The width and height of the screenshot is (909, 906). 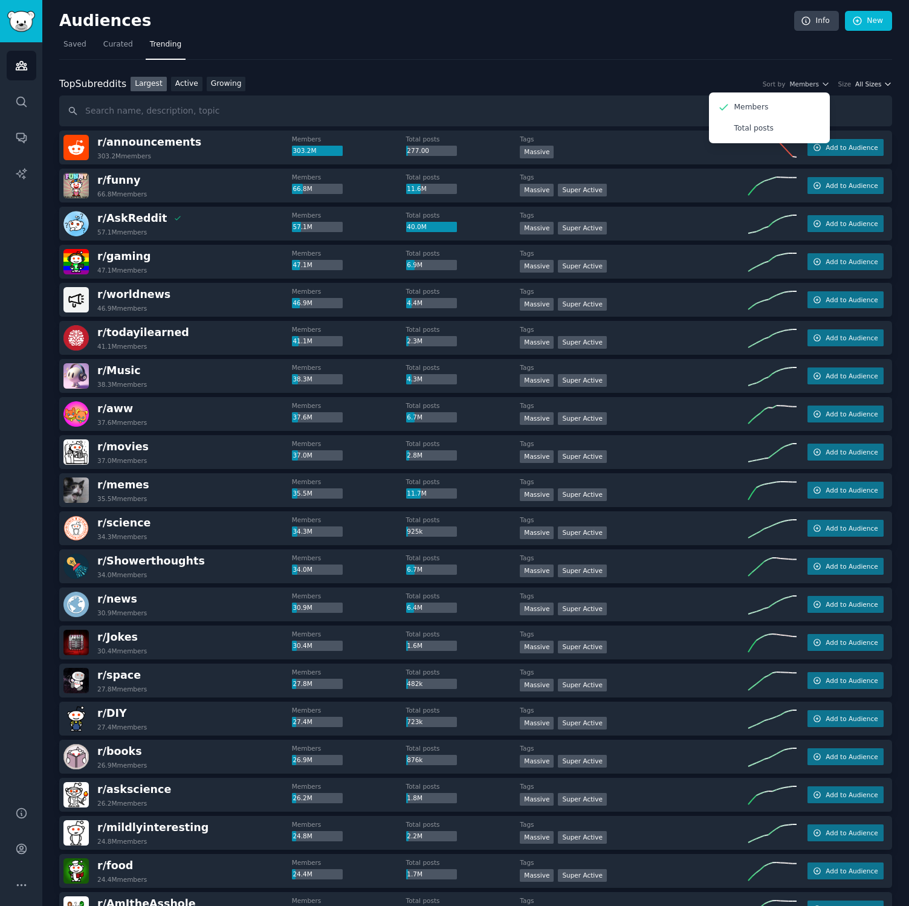 What do you see at coordinates (804, 84) in the screenshot?
I see `span: Members` at bounding box center [804, 84].